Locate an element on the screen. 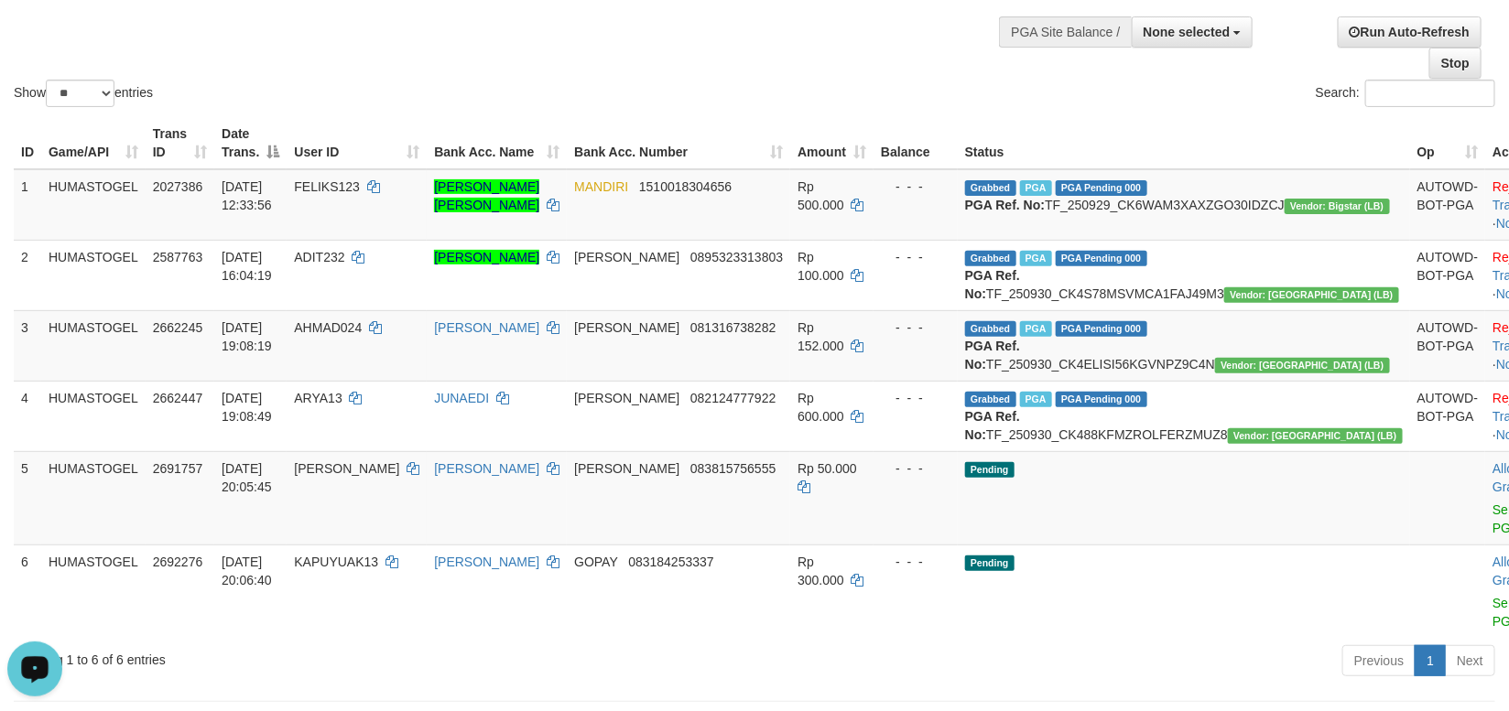 Image resolution: width=1509 pixels, height=711 pixels. span: Copy 083184253337 to clipboard is located at coordinates (670, 562).